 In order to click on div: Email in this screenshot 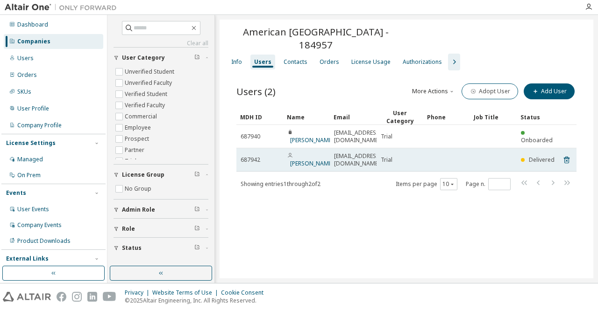, I will do `click(353, 117)`.